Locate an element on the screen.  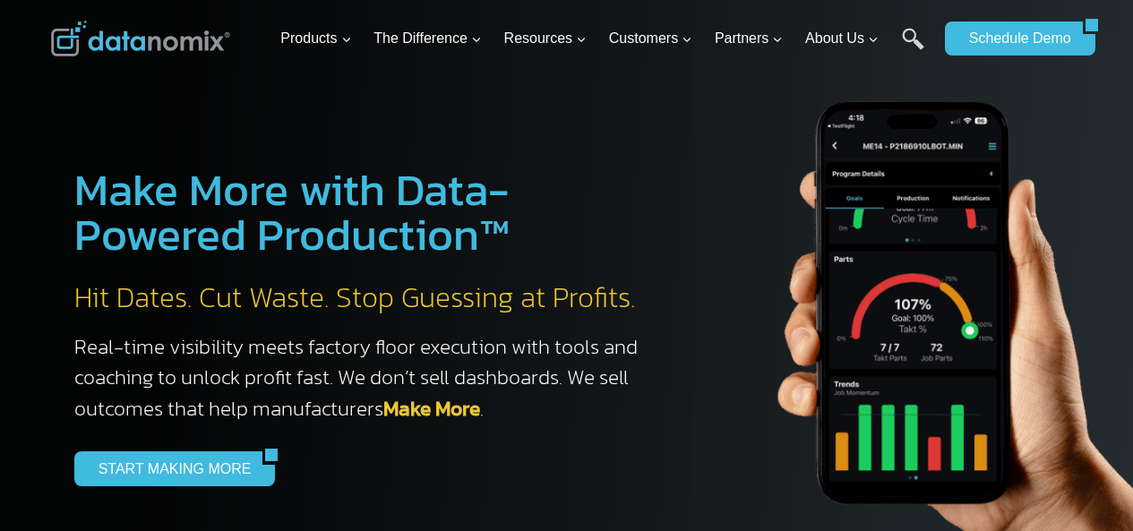
span: Partners is located at coordinates (749, 39).